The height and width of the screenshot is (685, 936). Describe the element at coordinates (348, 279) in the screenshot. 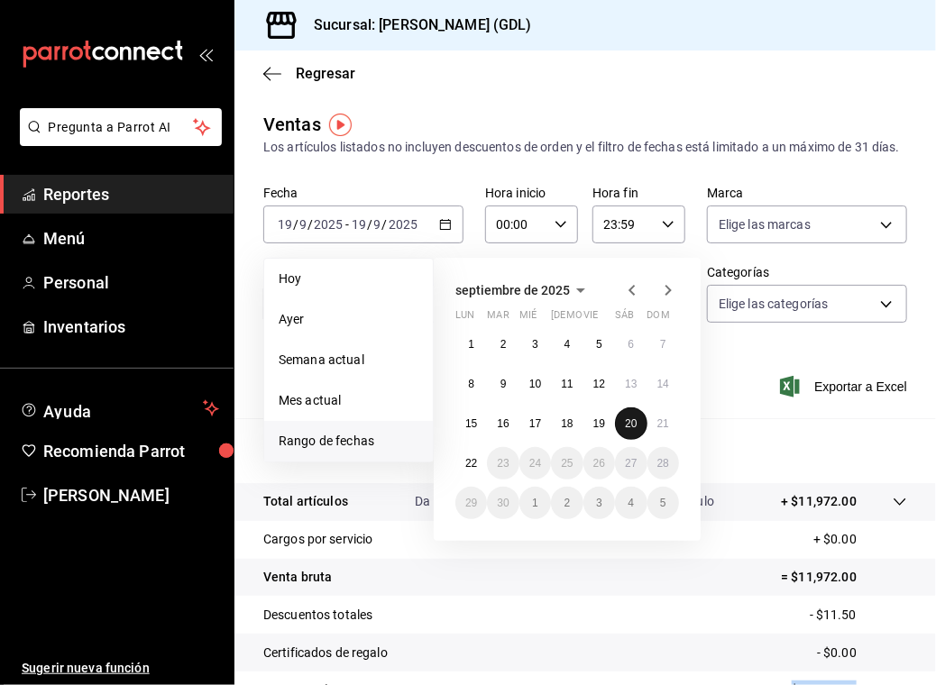

I see `span: Hoy` at that location.